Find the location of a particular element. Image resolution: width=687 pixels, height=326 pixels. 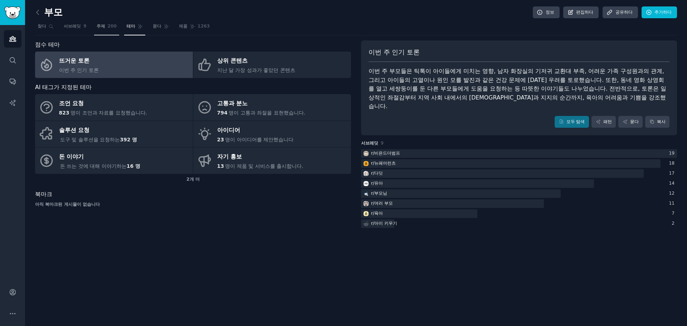

font: 13 is located at coordinates (220, 166).